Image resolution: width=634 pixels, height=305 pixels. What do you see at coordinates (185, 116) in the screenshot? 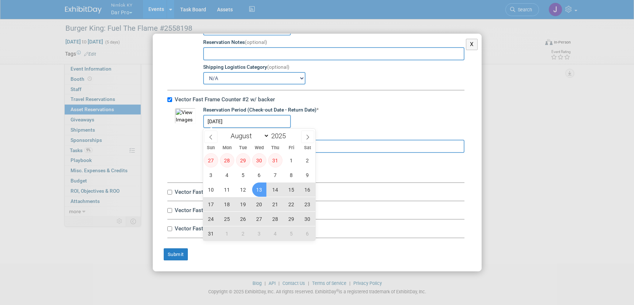
I see `img: View Images` at bounding box center [185, 116].